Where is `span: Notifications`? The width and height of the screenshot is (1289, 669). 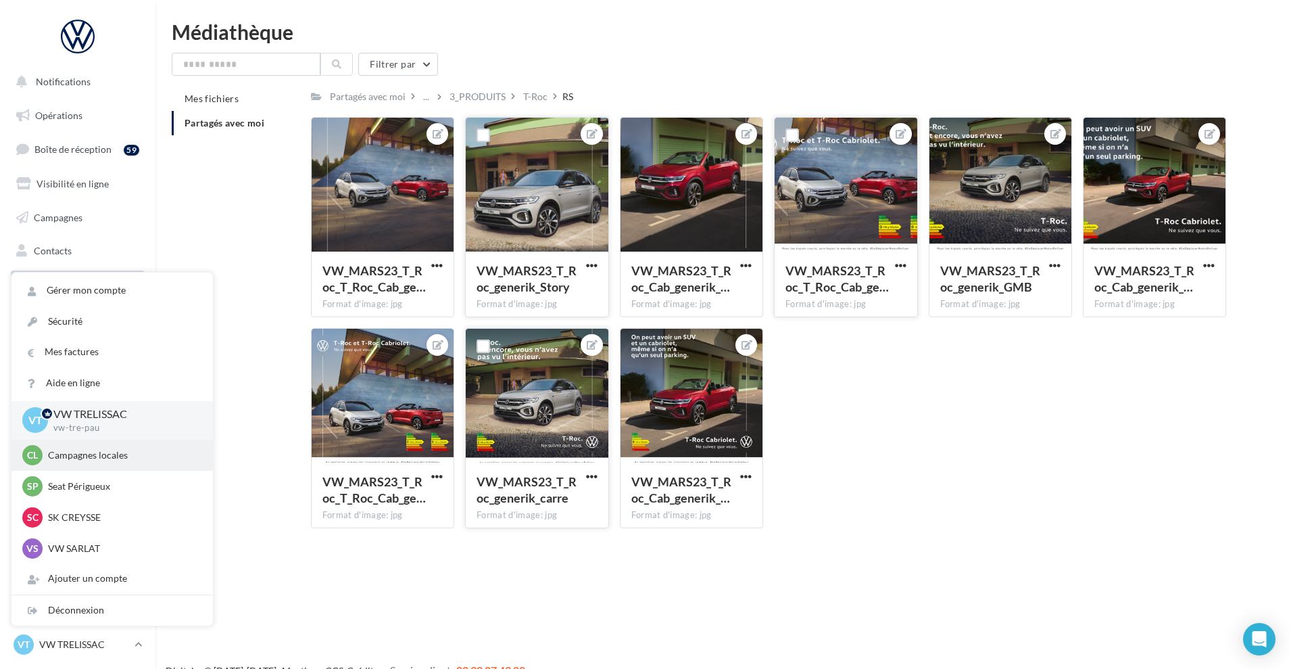 span: Notifications is located at coordinates (63, 81).